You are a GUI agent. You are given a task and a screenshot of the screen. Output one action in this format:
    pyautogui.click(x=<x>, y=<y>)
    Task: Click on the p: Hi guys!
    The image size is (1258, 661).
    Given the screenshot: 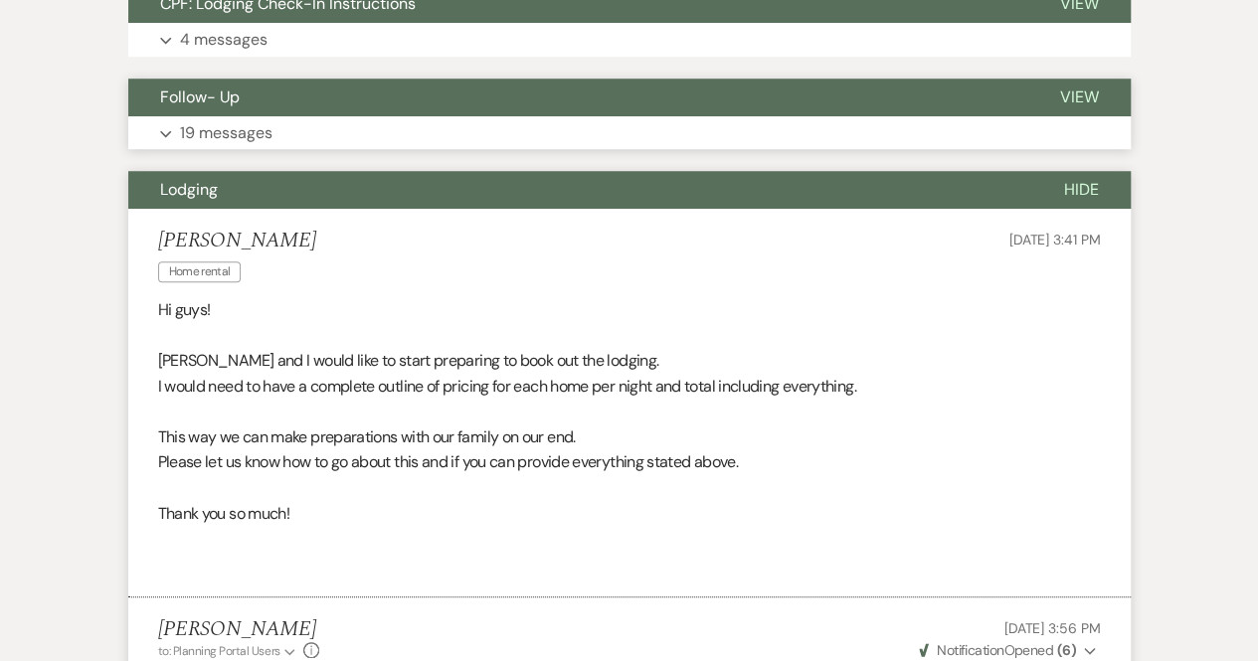 What is the action you would take?
    pyautogui.click(x=629, y=310)
    